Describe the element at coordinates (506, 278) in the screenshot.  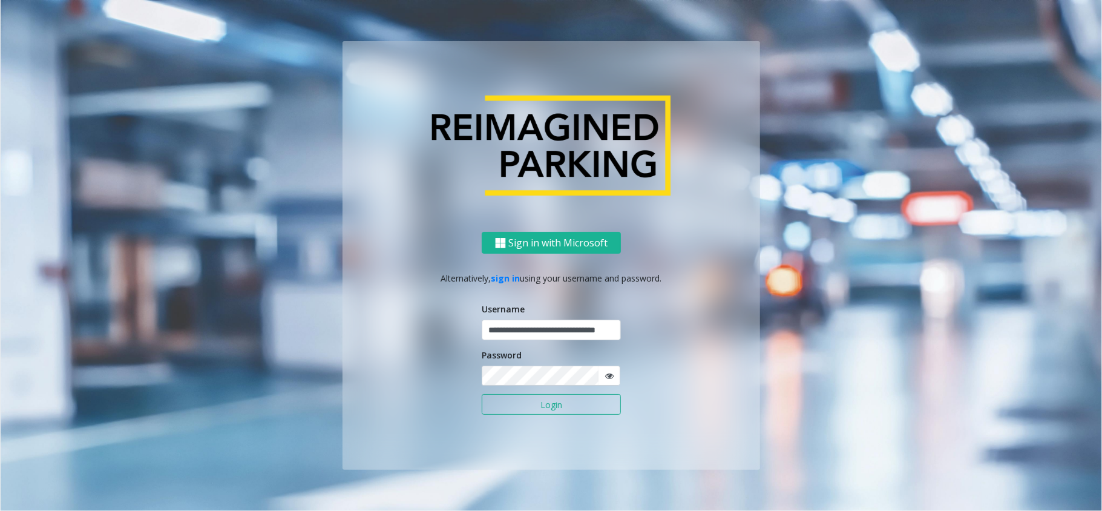
I see `a: sign in` at that location.